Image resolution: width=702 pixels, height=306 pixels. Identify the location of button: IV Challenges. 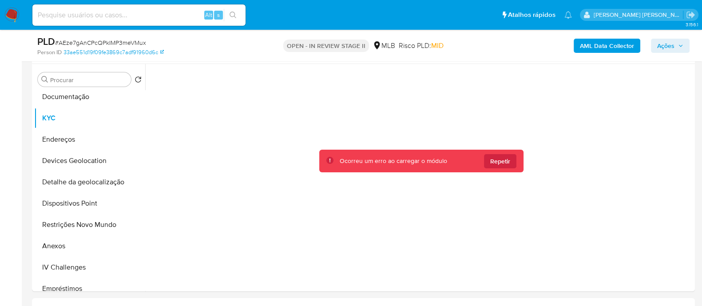
(90, 267).